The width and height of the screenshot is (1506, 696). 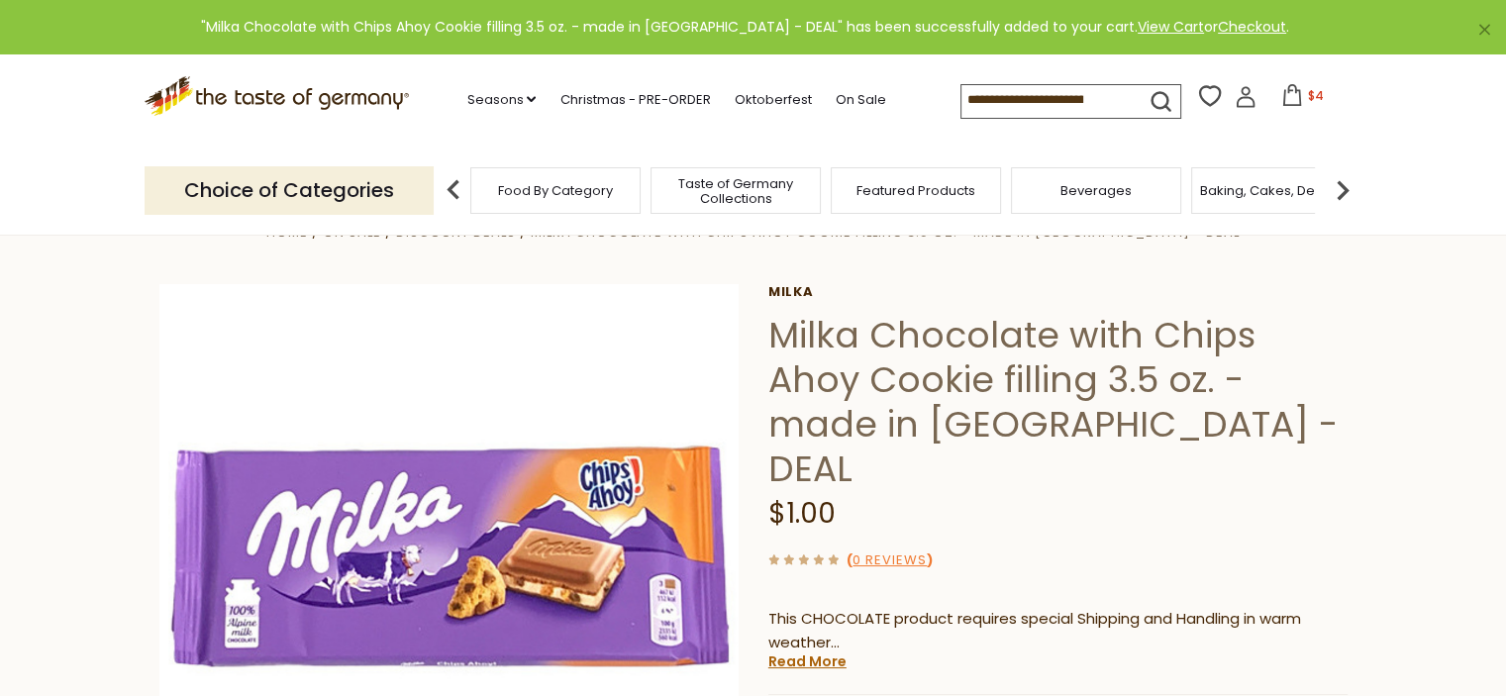 I want to click on a: Seasons, so click(x=501, y=100).